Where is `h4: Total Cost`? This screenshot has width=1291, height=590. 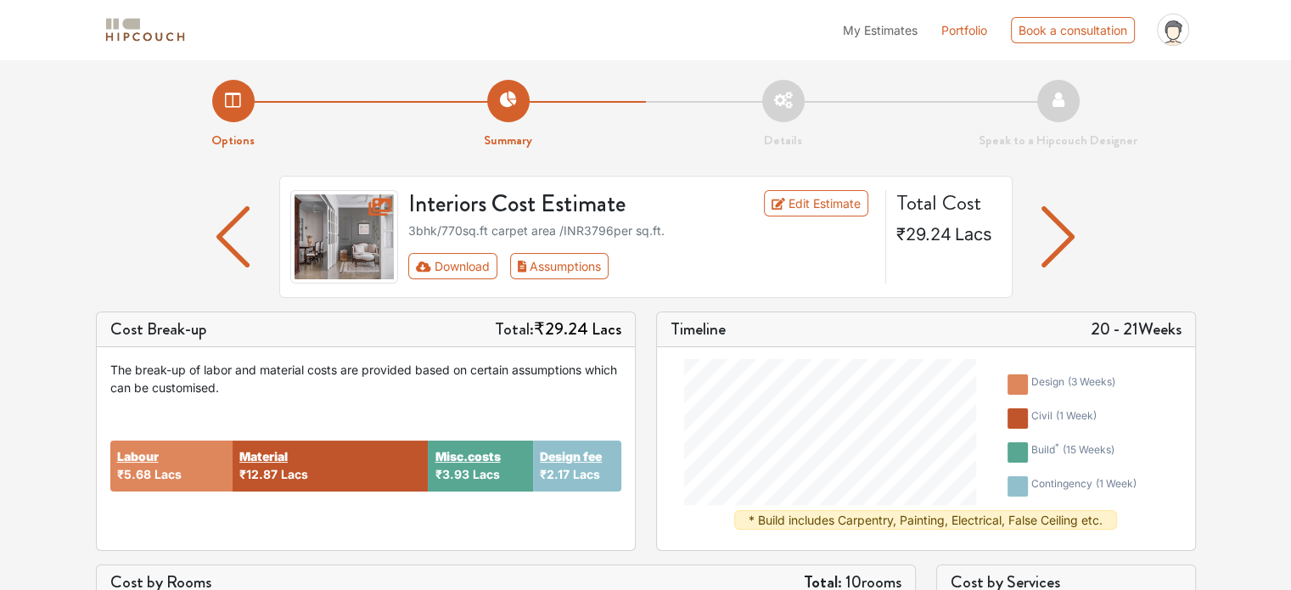
h4: Total Cost is located at coordinates (947, 203).